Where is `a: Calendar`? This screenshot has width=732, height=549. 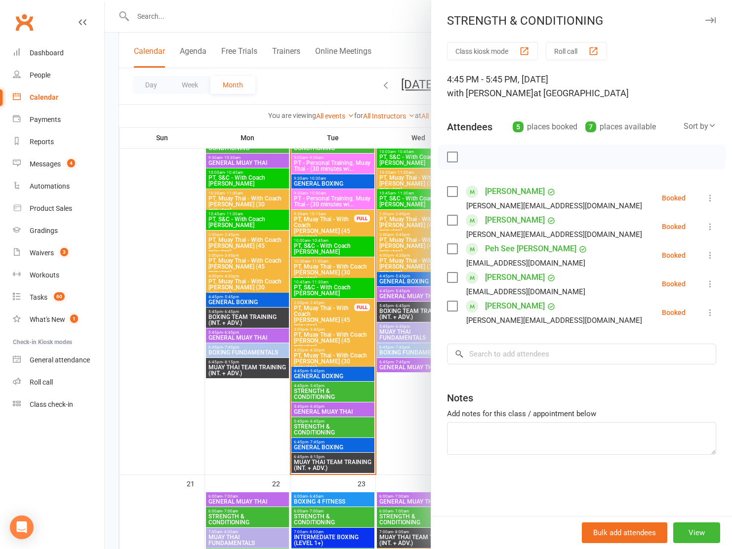 a: Calendar is located at coordinates (58, 97).